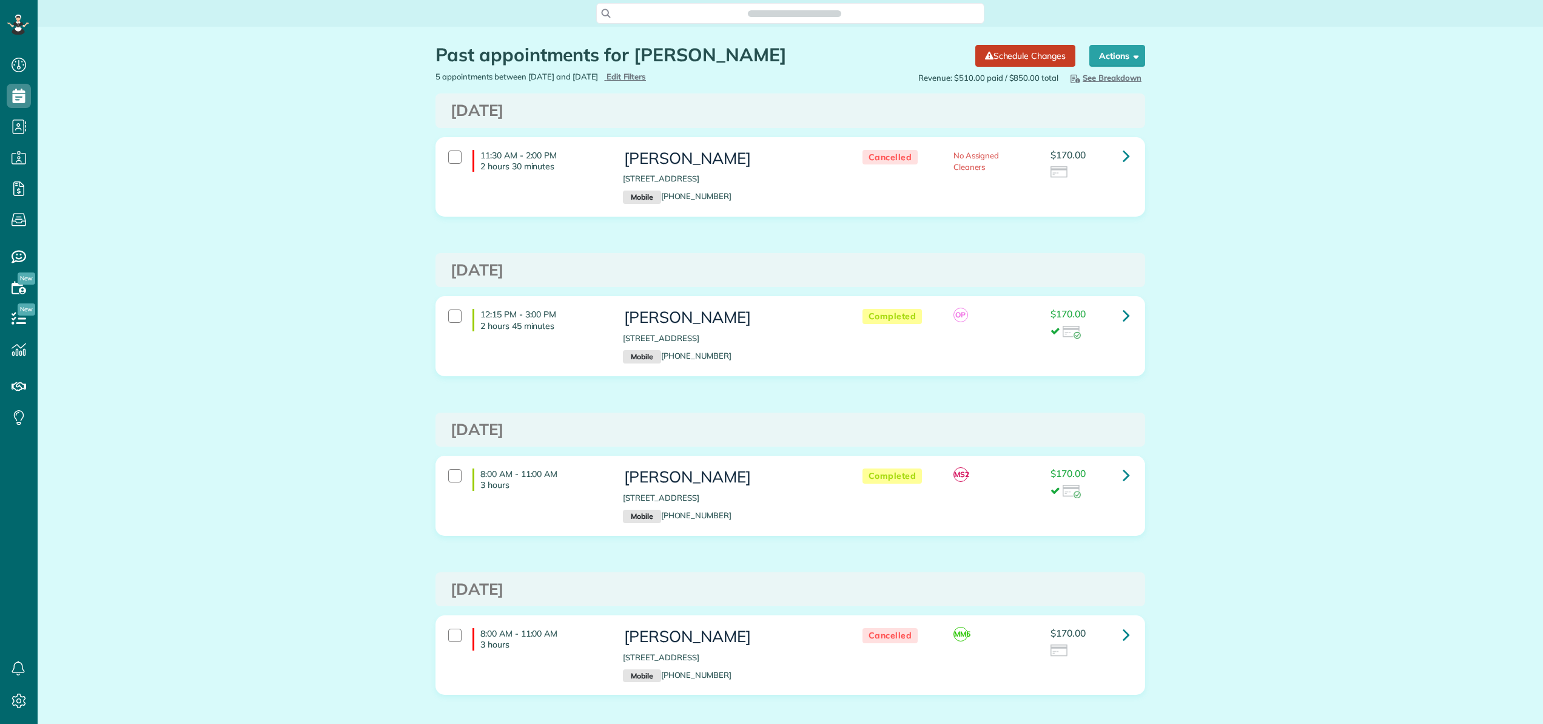 Image resolution: width=1543 pixels, height=724 pixels. Describe the element at coordinates (539, 320) in the screenshot. I see `h4: 12:15 PM - 3:00 PM` at that location.